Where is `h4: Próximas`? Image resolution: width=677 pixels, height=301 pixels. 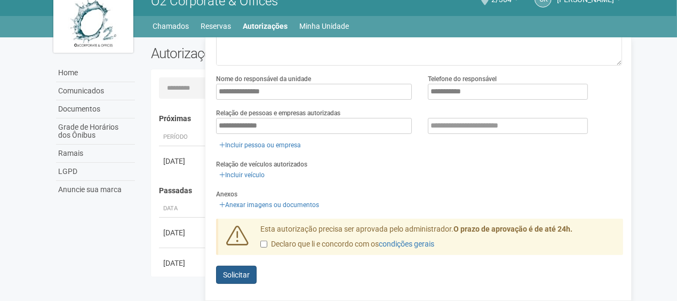 h4: Próximas is located at coordinates (387, 118).